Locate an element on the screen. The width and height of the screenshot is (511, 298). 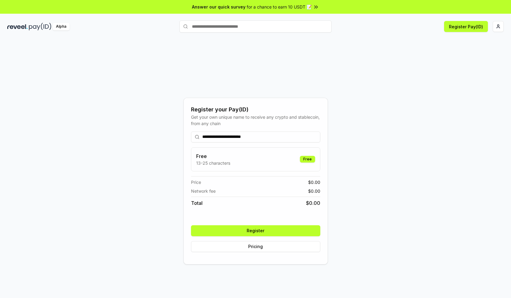
div: Get your own unique name to receive any crypto and stablecoin, from any chain is located at coordinates (255, 120).